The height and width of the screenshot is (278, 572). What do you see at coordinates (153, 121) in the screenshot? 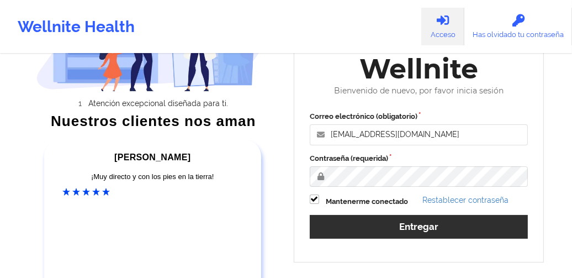
I see `font: Nuestros clientes nos aman` at bounding box center [153, 121].